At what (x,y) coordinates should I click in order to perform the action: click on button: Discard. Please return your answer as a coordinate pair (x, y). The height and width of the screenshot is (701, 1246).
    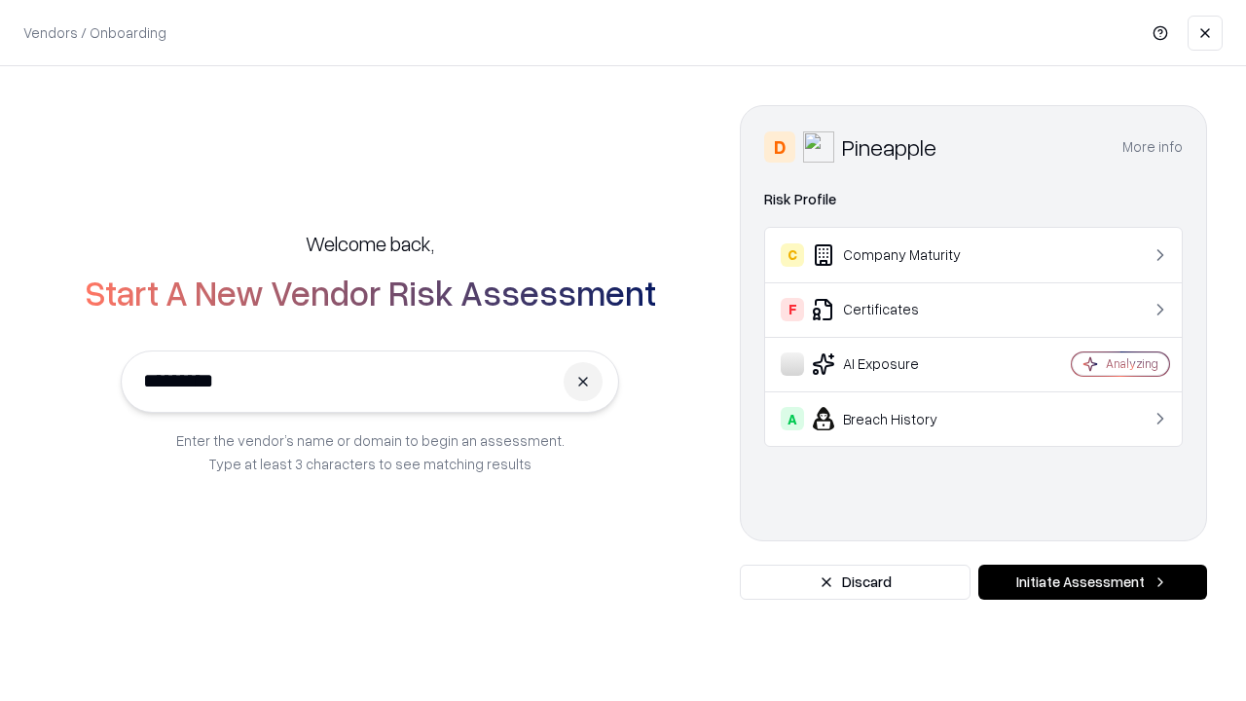
    Looking at the image, I should click on (855, 582).